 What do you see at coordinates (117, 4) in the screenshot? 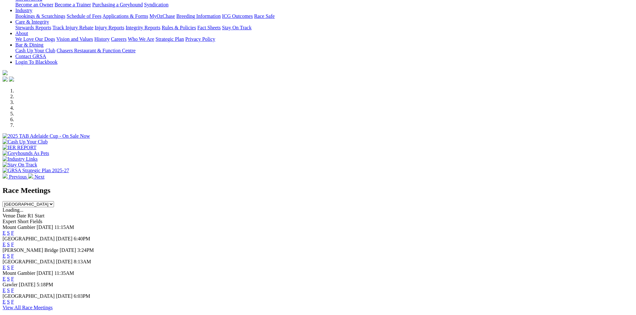
I see `a: Purchasing a Greyhound` at bounding box center [117, 4].